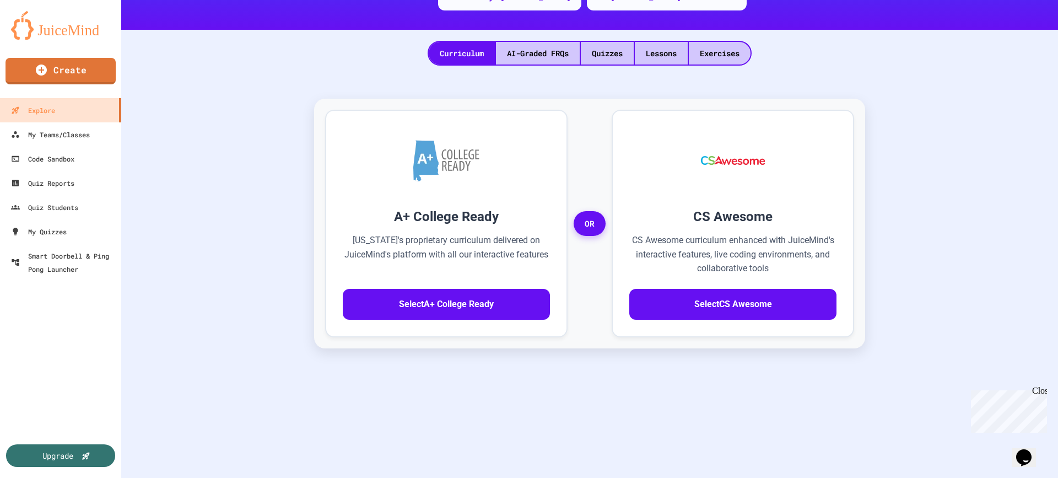  What do you see at coordinates (64, 262) in the screenshot?
I see `div: Smart Doorbell & Ping Pong Launcher` at bounding box center [64, 262].